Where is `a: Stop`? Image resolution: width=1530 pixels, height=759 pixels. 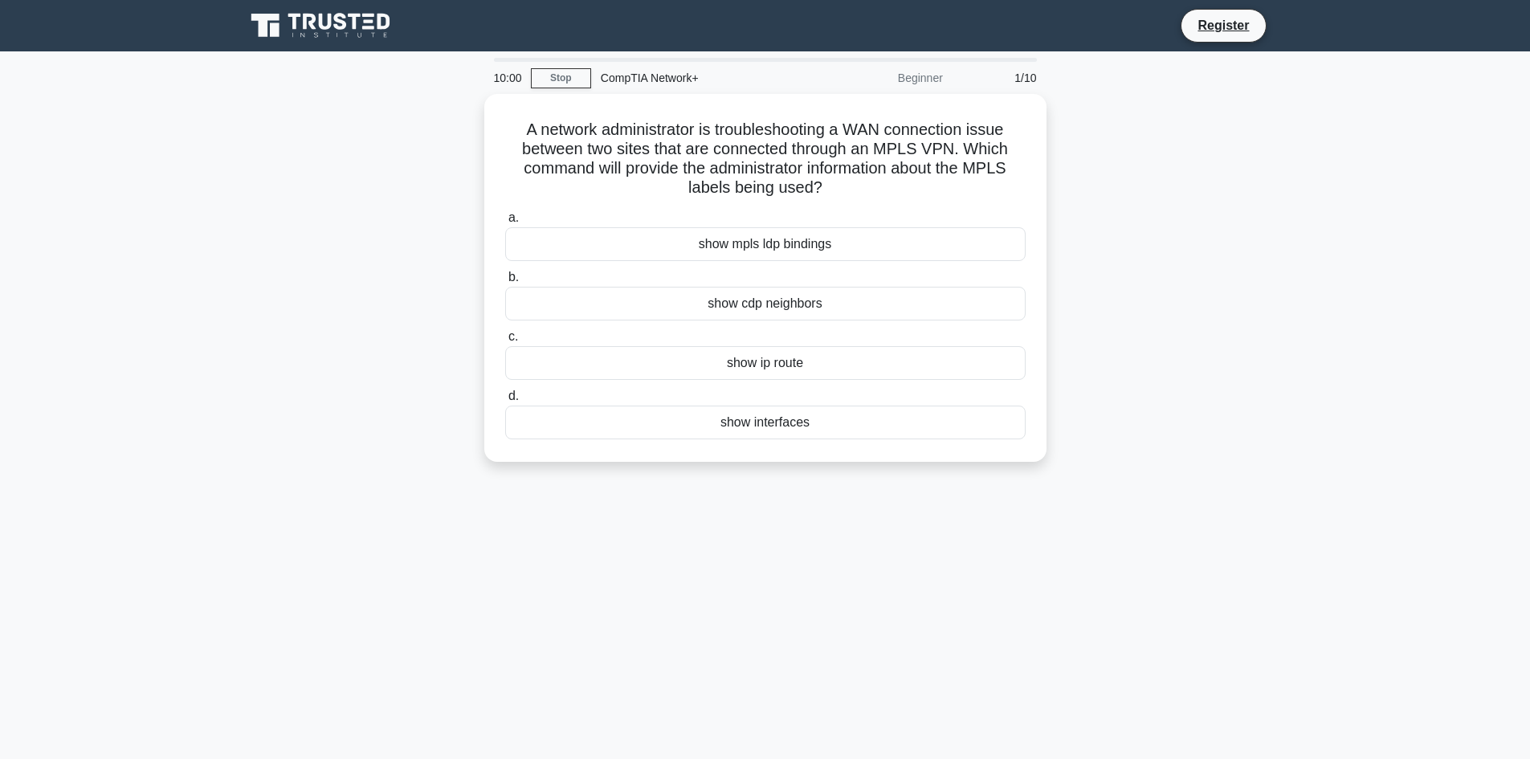 a: Stop is located at coordinates (561, 78).